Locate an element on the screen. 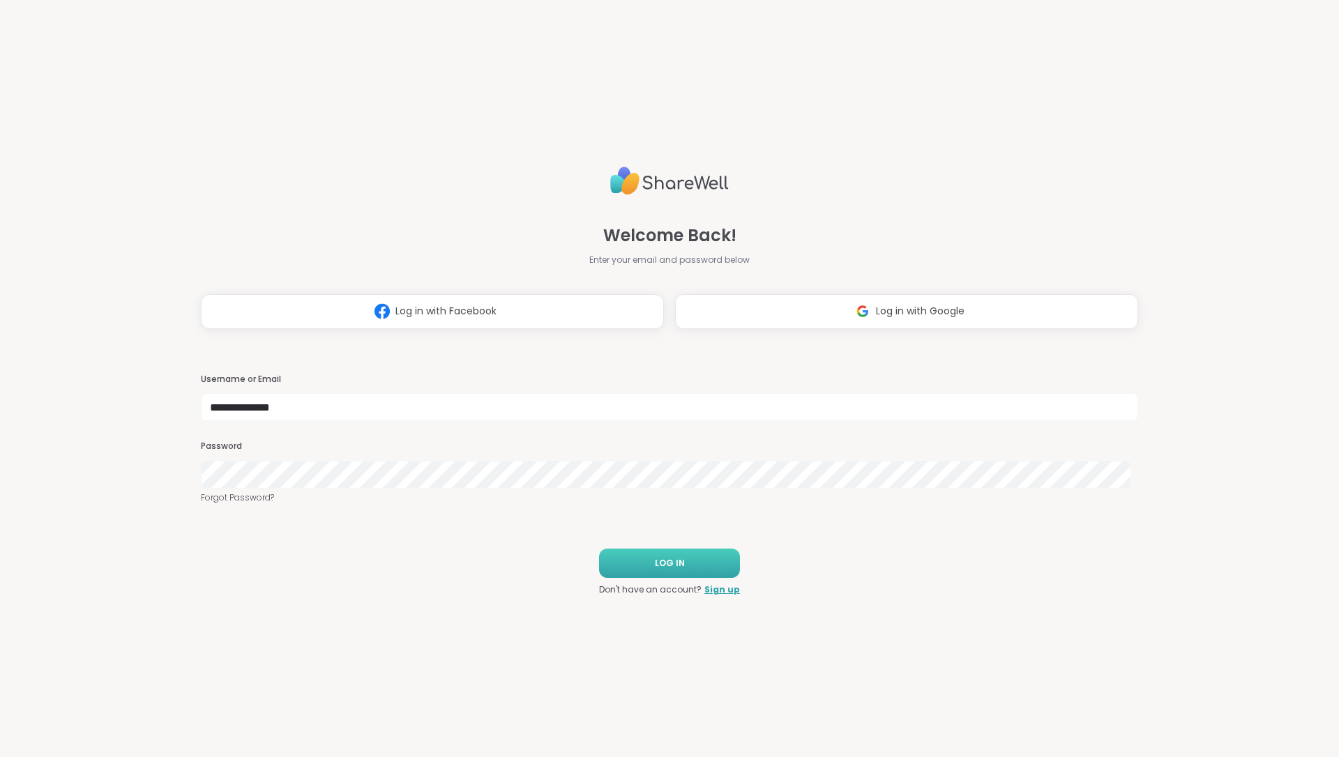  span: Log in with Google is located at coordinates (920, 311).